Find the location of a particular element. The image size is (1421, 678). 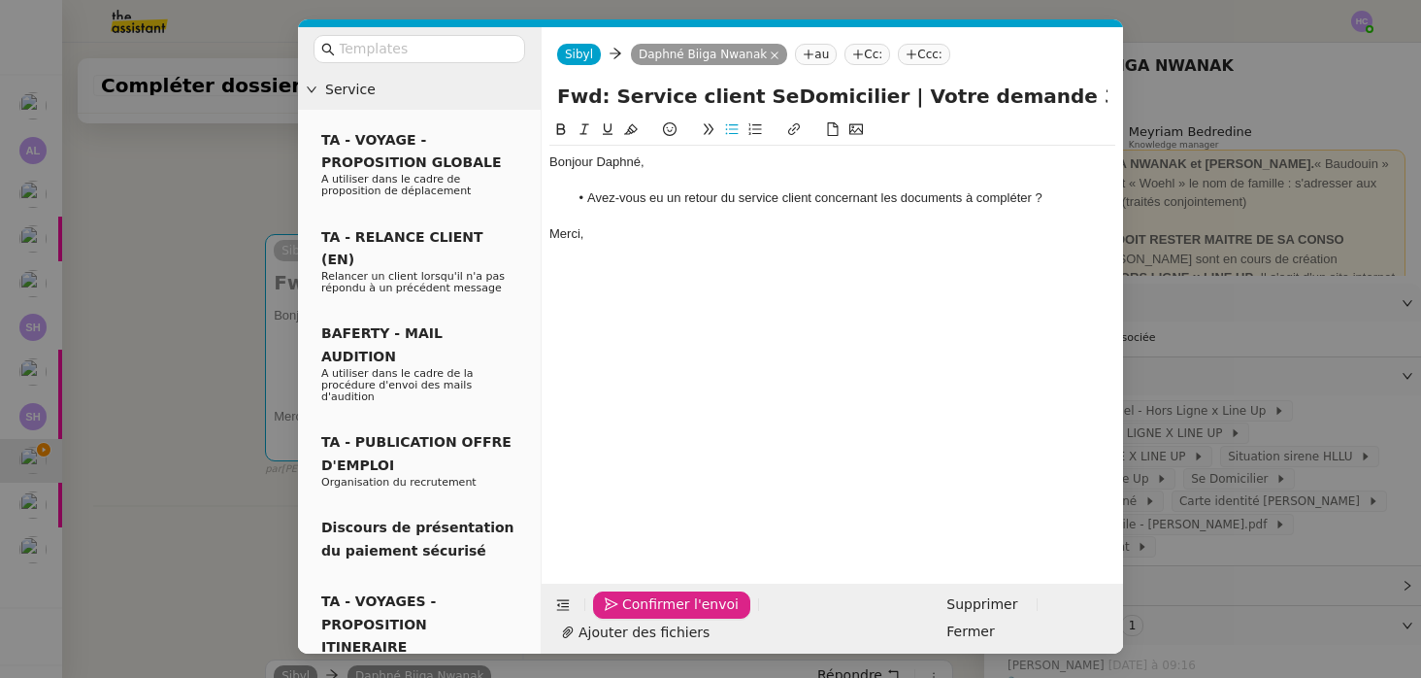

span: TA - PUBLICATION OFFRE D'EMPLOI is located at coordinates (416, 452).